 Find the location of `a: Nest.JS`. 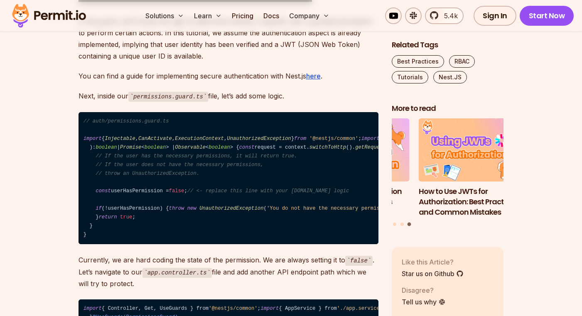

a: Nest.JS is located at coordinates (450, 77).